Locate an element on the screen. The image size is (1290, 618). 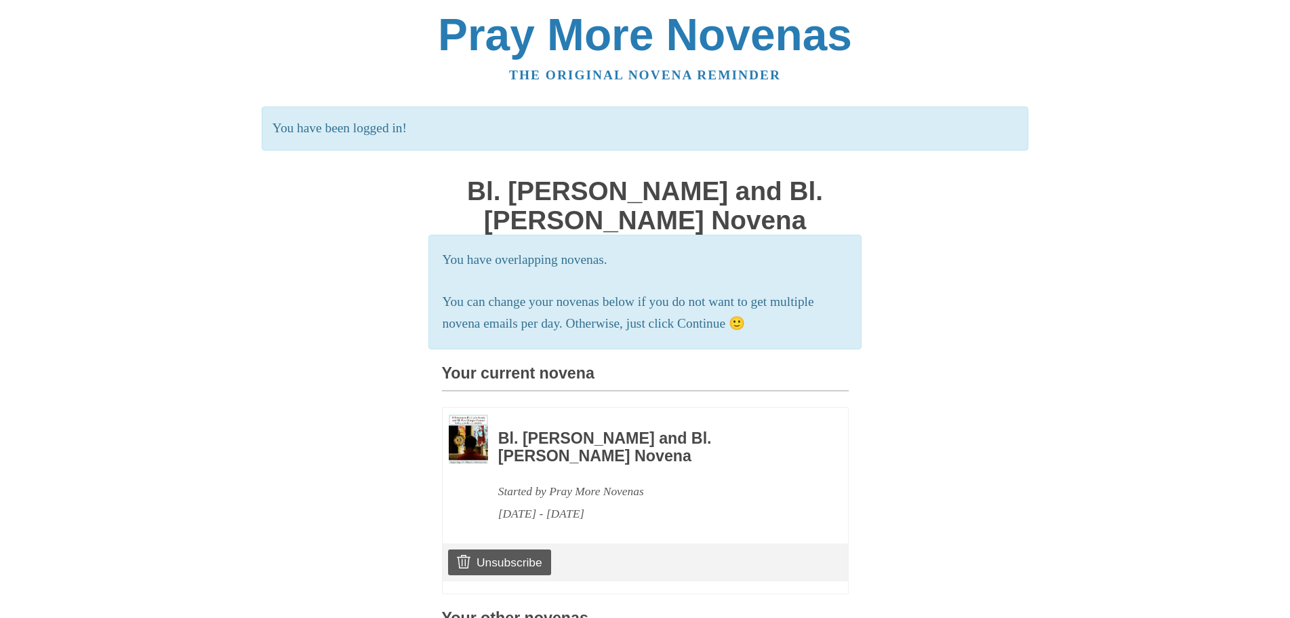
p: You can change your novenas below if you do not want to get multiple novena emails per day. Other... is located at coordinates (645, 313).